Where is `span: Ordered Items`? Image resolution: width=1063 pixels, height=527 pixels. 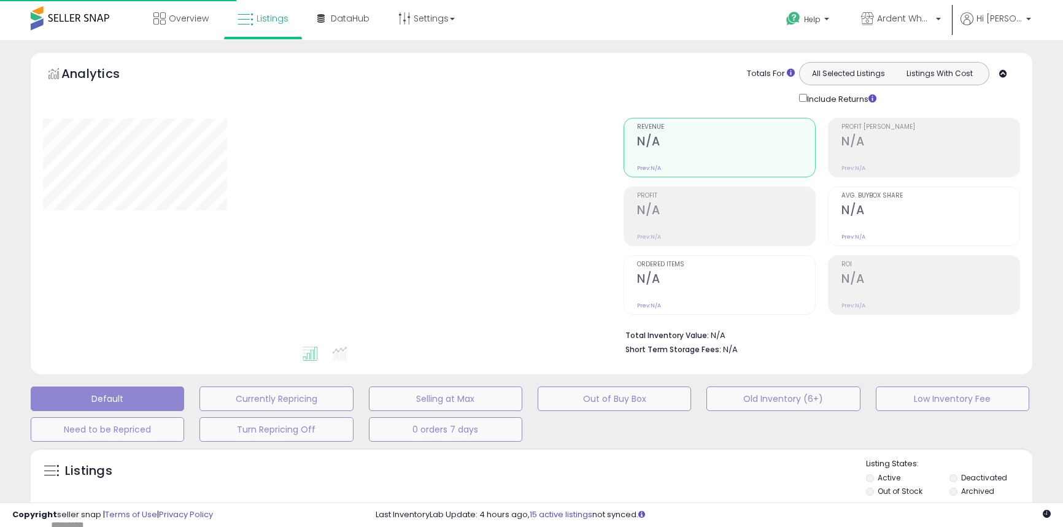 span: Ordered Items is located at coordinates (726, 265).